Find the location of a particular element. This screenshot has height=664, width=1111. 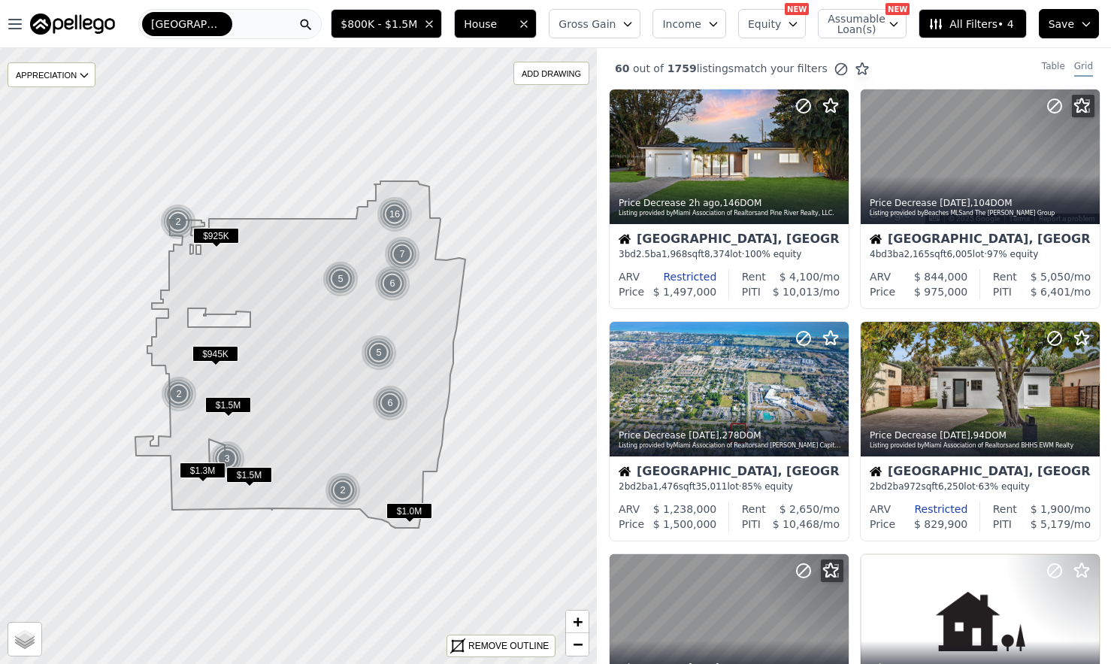

div: $1.0M is located at coordinates (409, 513).